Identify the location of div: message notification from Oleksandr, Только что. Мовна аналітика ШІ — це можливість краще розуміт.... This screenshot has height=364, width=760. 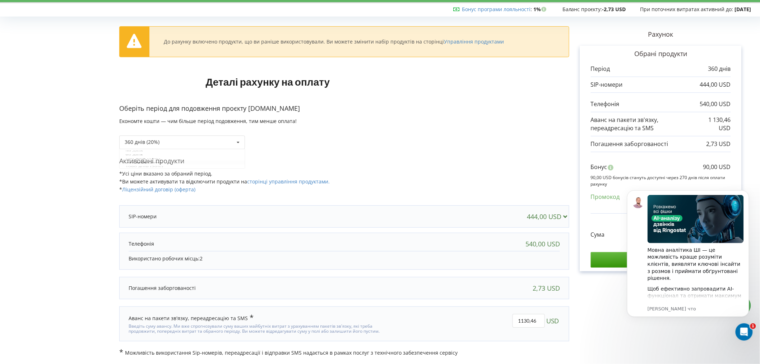
(72, 74).